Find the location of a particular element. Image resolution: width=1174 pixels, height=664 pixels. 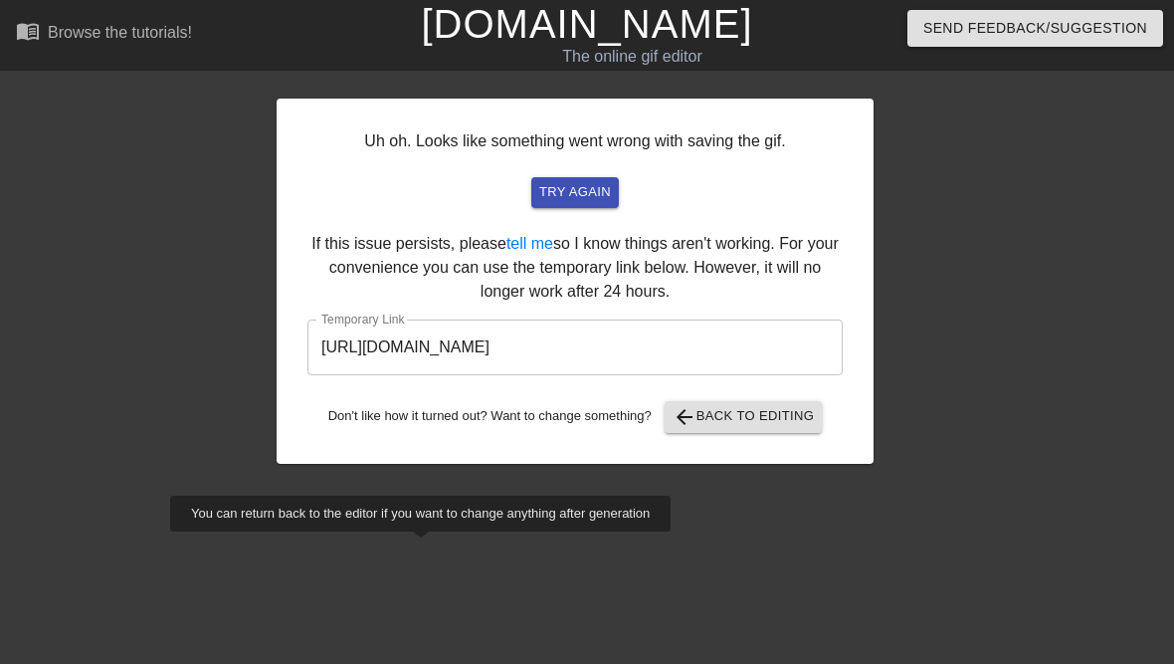

button: try again is located at coordinates (575, 192).